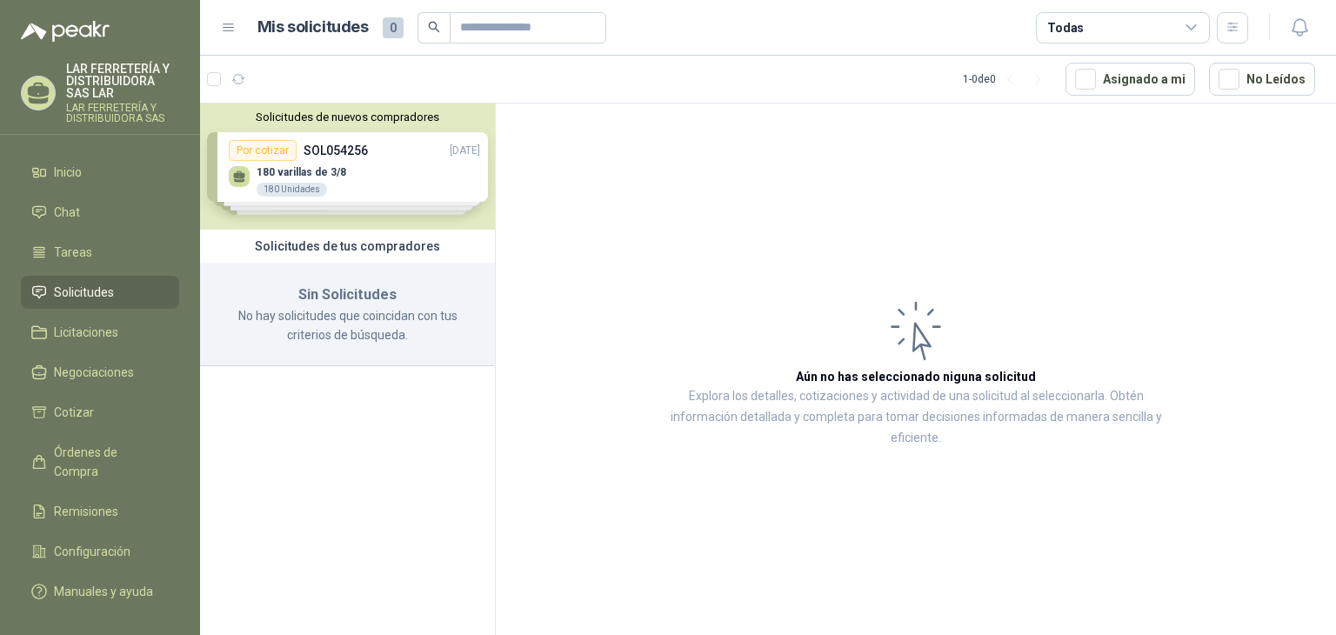 This screenshot has height=635, width=1336. What do you see at coordinates (100, 511) in the screenshot?
I see `a: Remisiones` at bounding box center [100, 511].